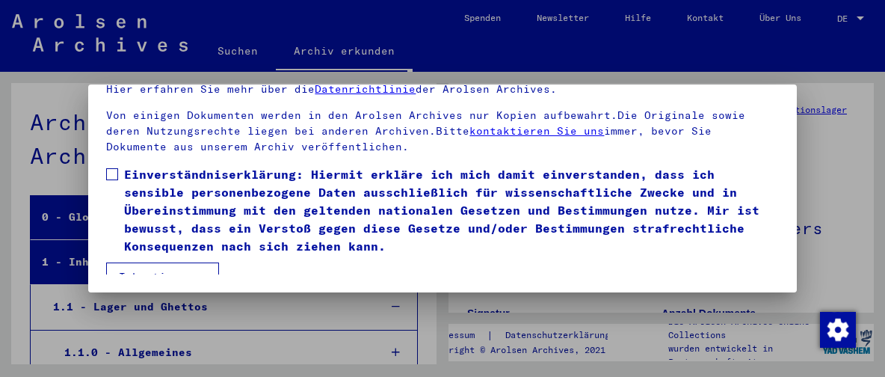 The width and height of the screenshot is (885, 377). What do you see at coordinates (162, 276) in the screenshot?
I see `button: Ich stimme zu` at bounding box center [162, 276].